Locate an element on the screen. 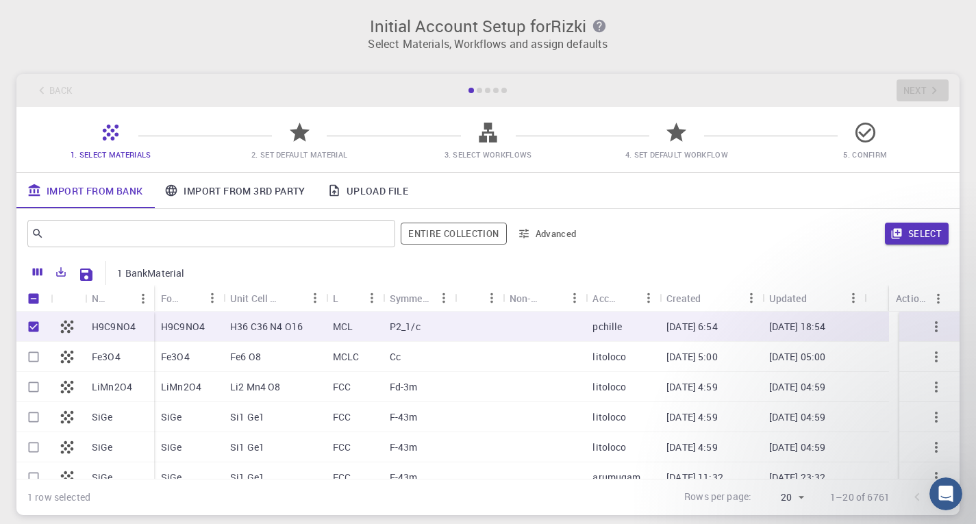 The width and height of the screenshot is (976, 524). span: 3. Select Workflows is located at coordinates (489, 154).